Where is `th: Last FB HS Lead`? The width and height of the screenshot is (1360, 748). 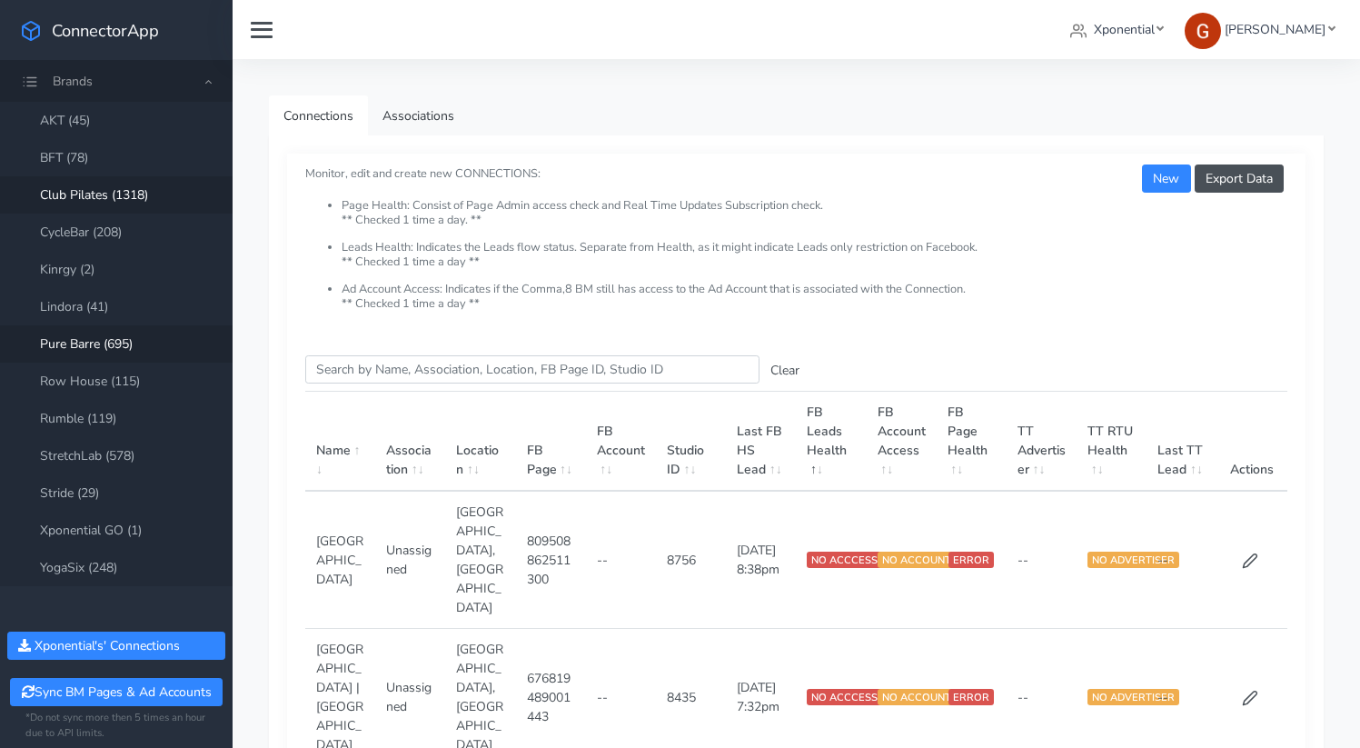 th: Last FB HS Lead is located at coordinates (760, 441).